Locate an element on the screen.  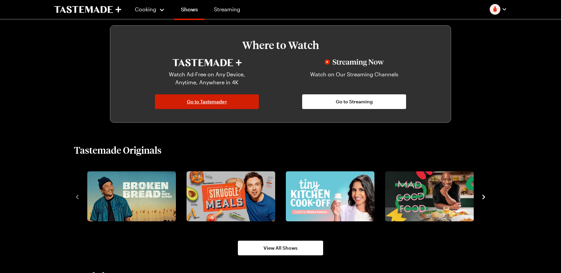
span: Cooking is located at coordinates (145, 9).